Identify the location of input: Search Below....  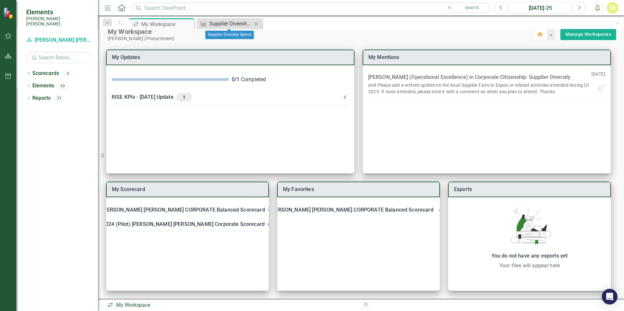
(59, 57).